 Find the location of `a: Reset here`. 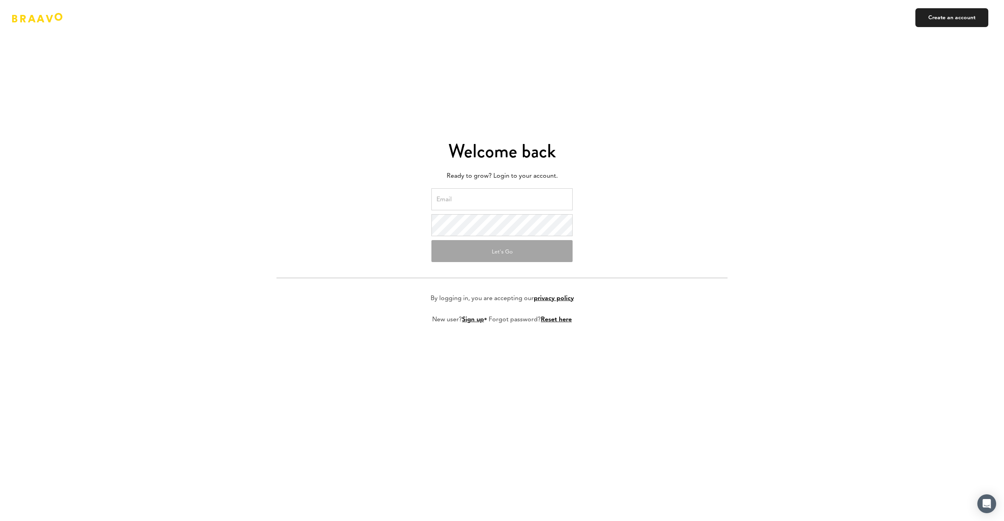

a: Reset here is located at coordinates (556, 320).